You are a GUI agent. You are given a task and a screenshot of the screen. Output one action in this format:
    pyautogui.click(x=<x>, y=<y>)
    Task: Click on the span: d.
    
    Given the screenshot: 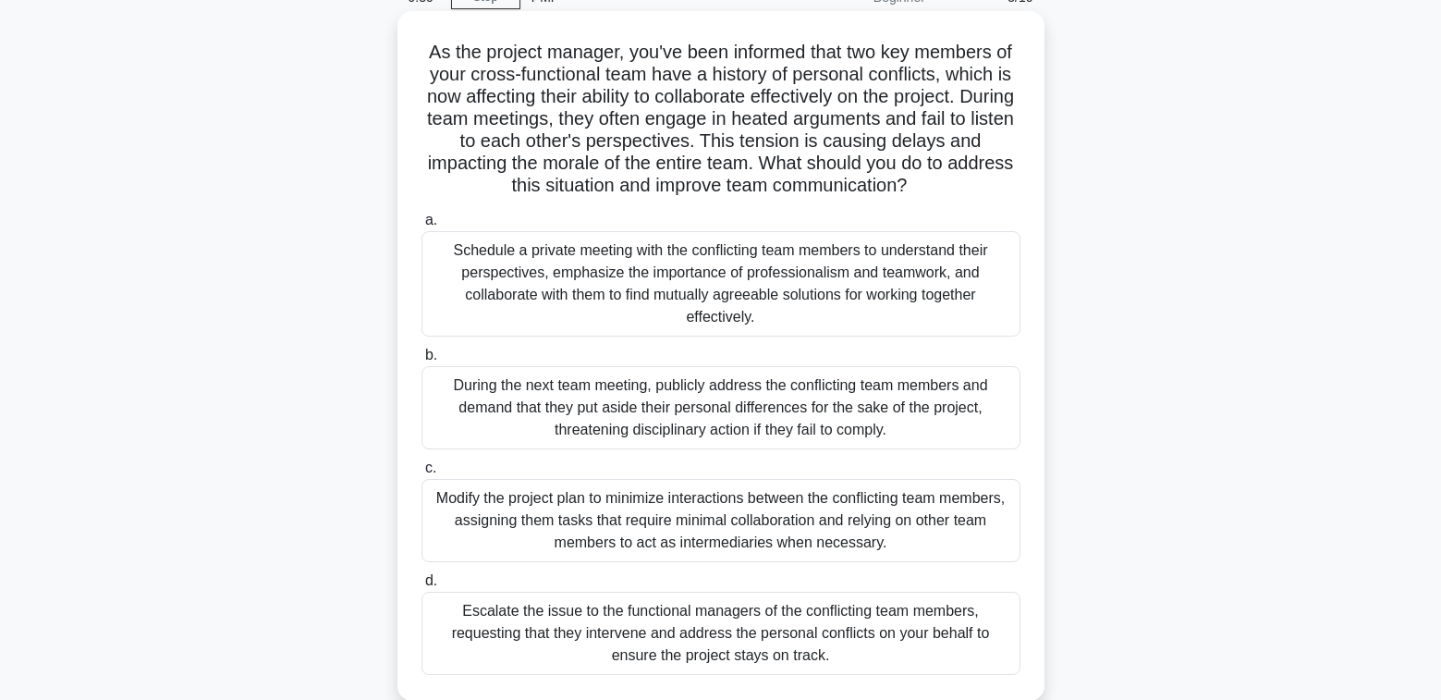 What is the action you would take?
    pyautogui.click(x=431, y=580)
    